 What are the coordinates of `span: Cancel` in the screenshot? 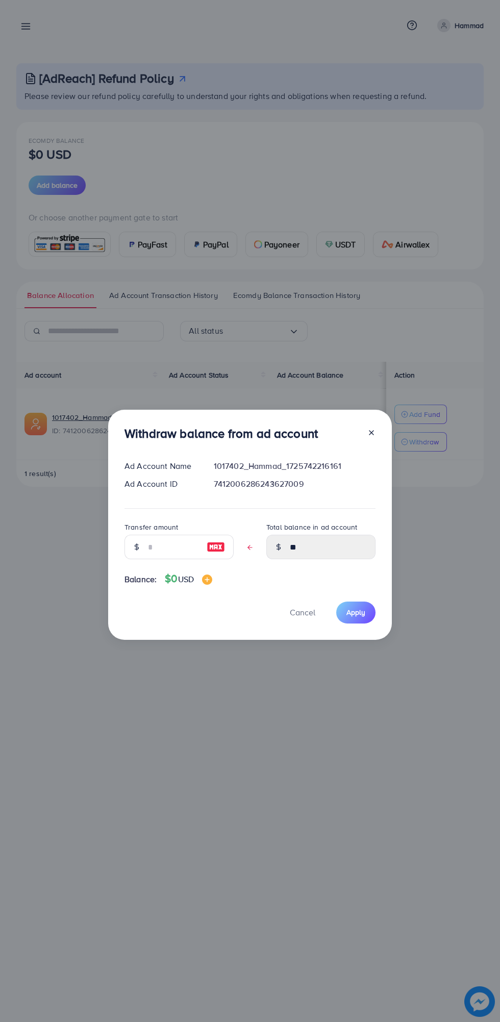 It's located at (303, 612).